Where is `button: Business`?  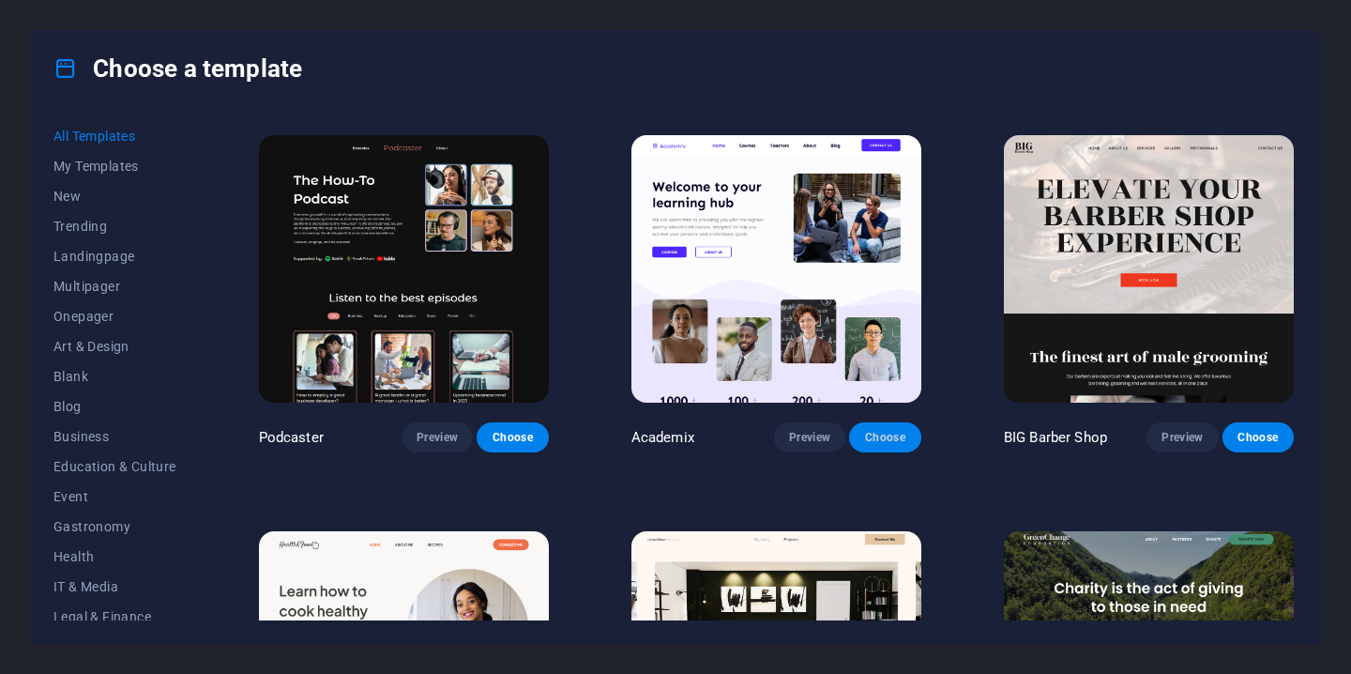
button: Business is located at coordinates (114, 436).